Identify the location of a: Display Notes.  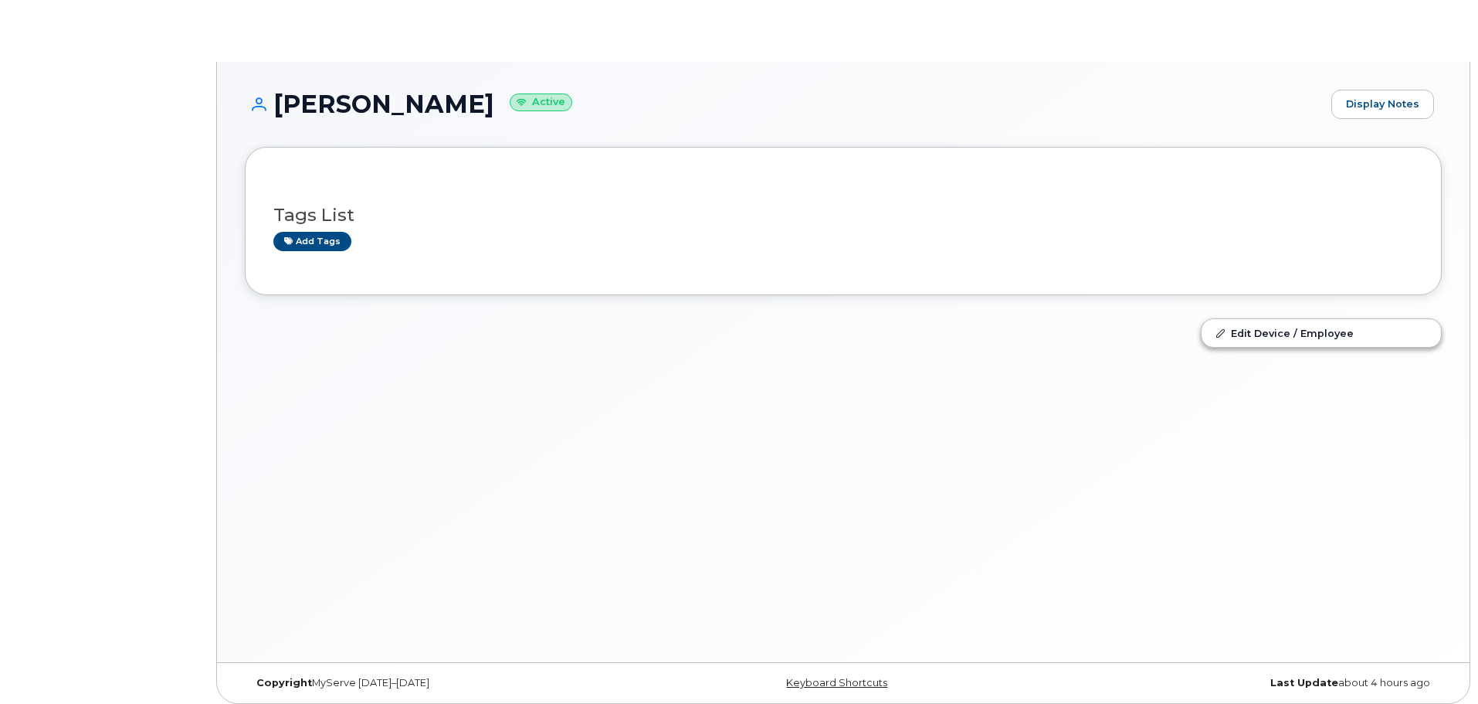
(1382, 104).